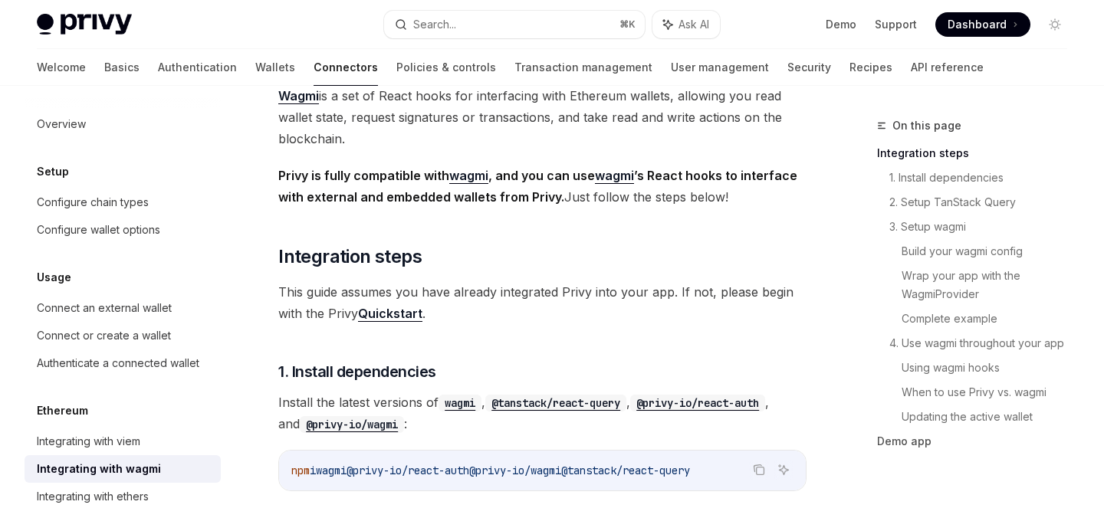 The width and height of the screenshot is (1104, 531). What do you see at coordinates (298, 96) in the screenshot?
I see `a: Wagmi` at bounding box center [298, 96].